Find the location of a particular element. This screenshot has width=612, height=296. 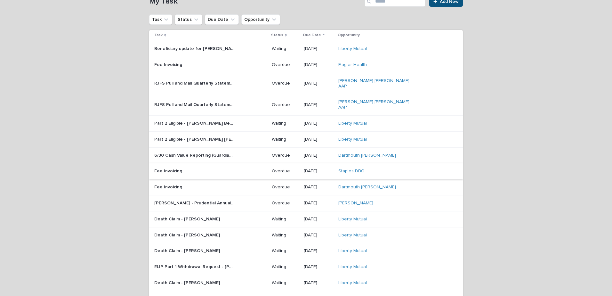

button: Status is located at coordinates (189, 20).